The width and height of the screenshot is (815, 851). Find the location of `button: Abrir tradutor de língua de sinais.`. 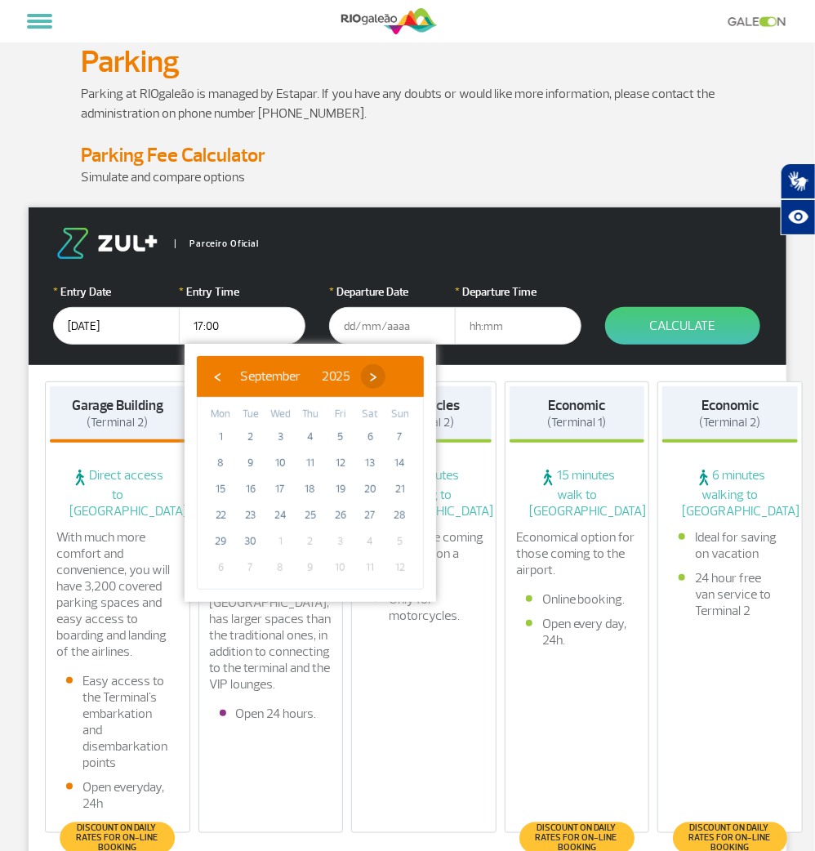

button: Abrir tradutor de língua de sinais. is located at coordinates (798, 181).